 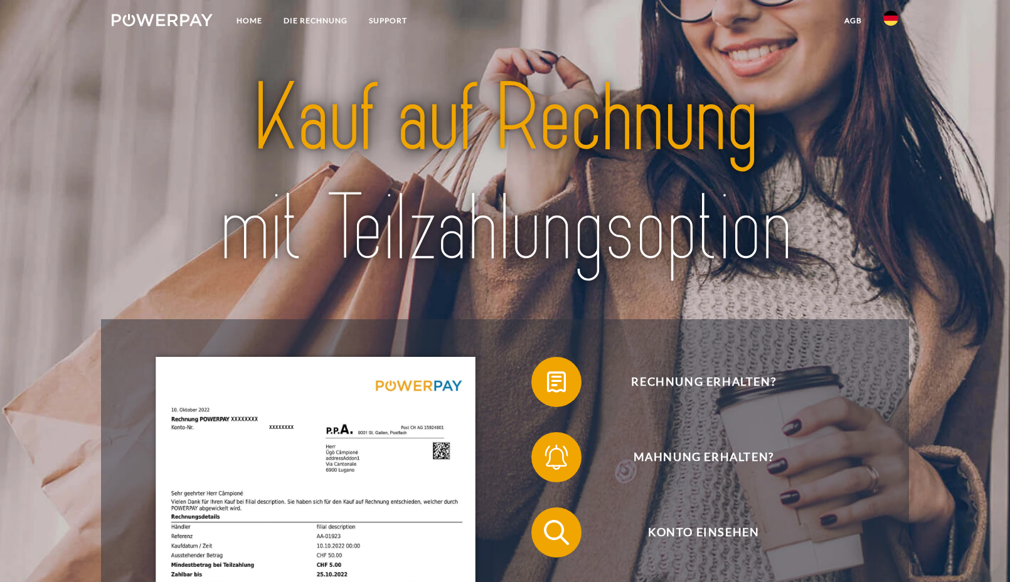 What do you see at coordinates (556, 457) in the screenshot?
I see `img: qb_bell.svg` at bounding box center [556, 457].